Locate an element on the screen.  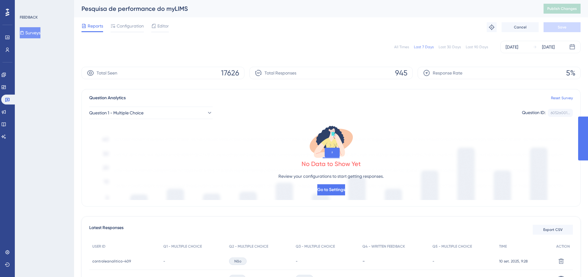
span: Q1 - MULTIPLE CHOICE is located at coordinates (182, 246).